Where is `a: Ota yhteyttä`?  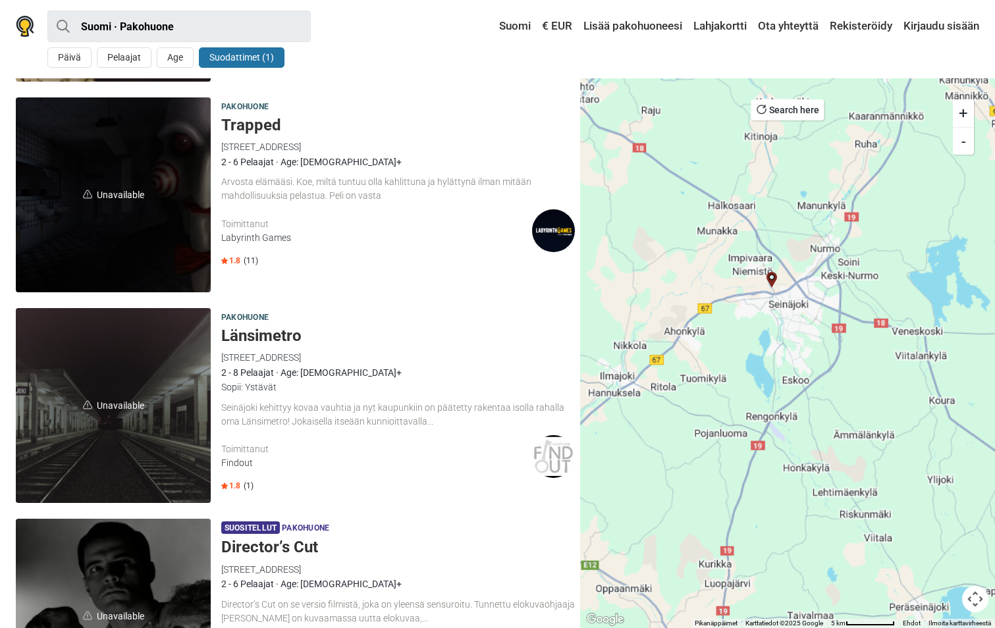 a: Ota yhteyttä is located at coordinates (788, 26).